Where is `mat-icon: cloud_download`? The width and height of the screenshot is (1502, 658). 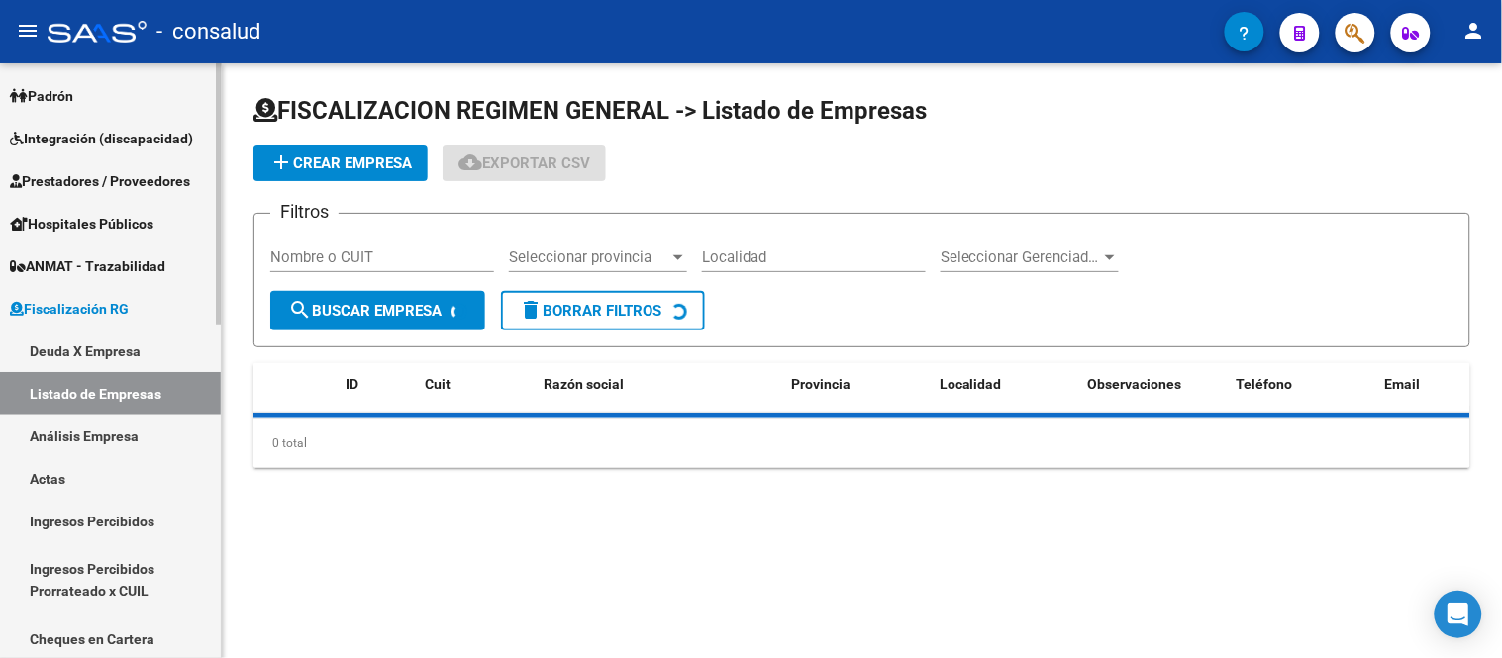 mat-icon: cloud_download is located at coordinates (470, 162).